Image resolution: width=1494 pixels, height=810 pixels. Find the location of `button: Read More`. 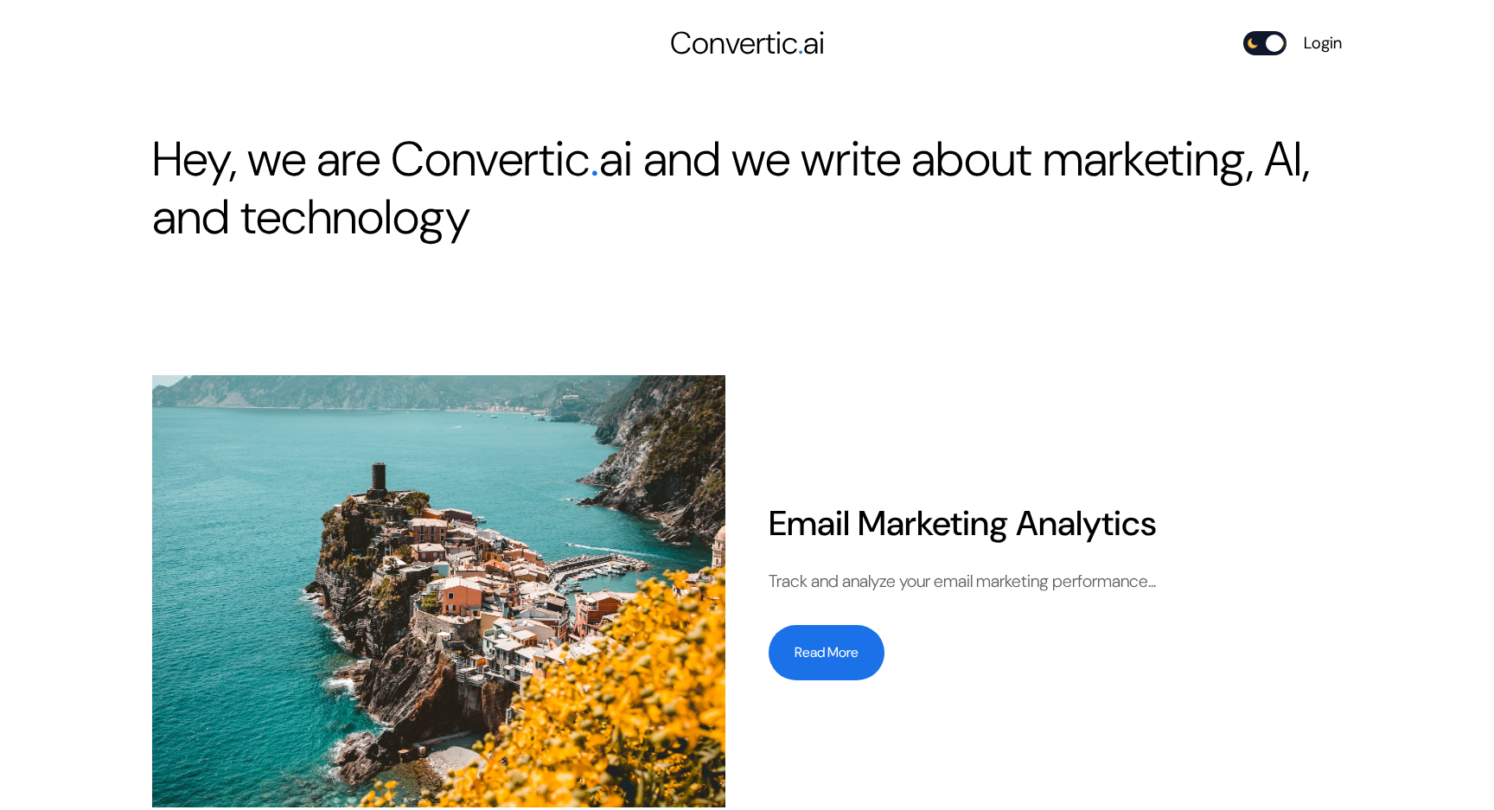

button: Read More is located at coordinates (826, 653).